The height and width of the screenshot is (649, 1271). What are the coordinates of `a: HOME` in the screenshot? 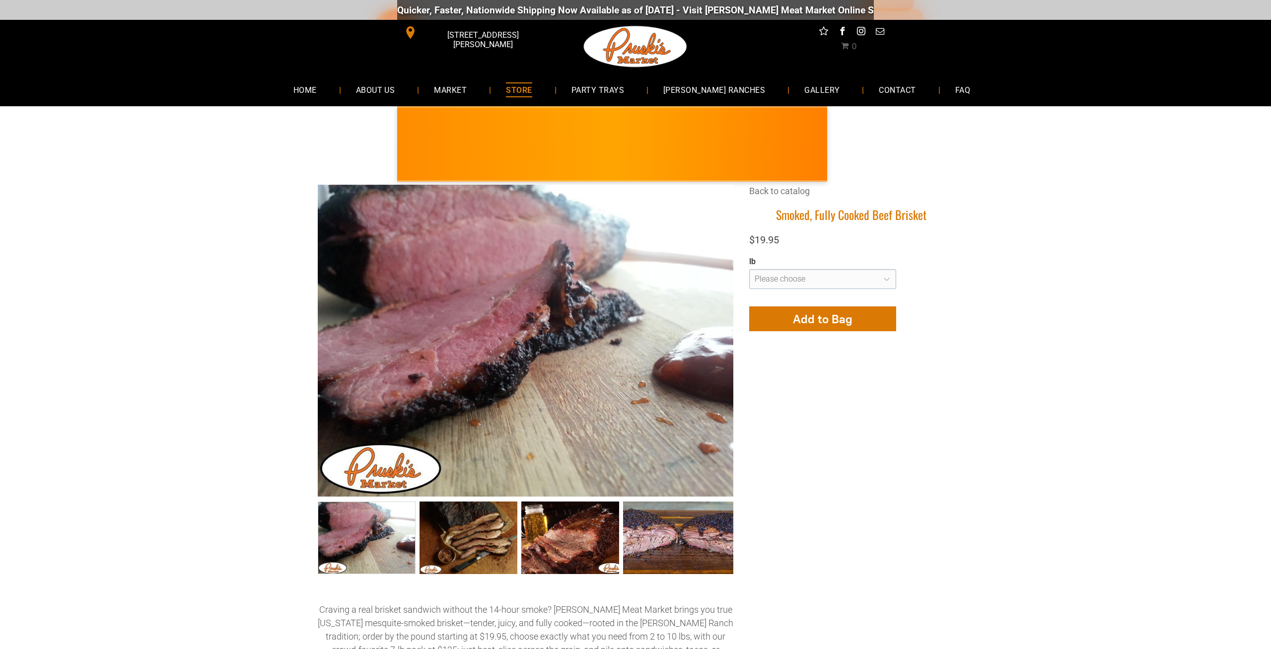 It's located at (305, 89).